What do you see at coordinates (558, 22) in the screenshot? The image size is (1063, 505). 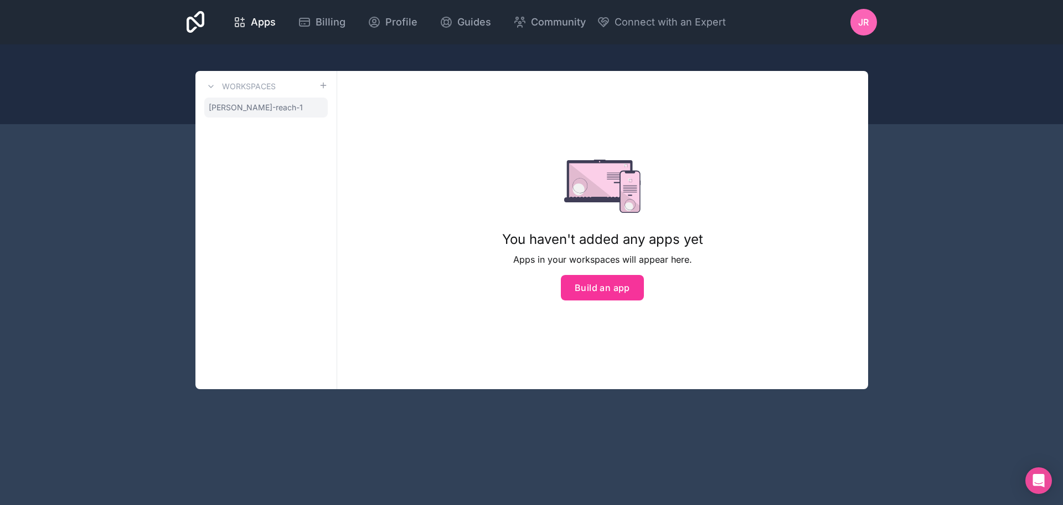 I see `span: Community` at bounding box center [558, 22].